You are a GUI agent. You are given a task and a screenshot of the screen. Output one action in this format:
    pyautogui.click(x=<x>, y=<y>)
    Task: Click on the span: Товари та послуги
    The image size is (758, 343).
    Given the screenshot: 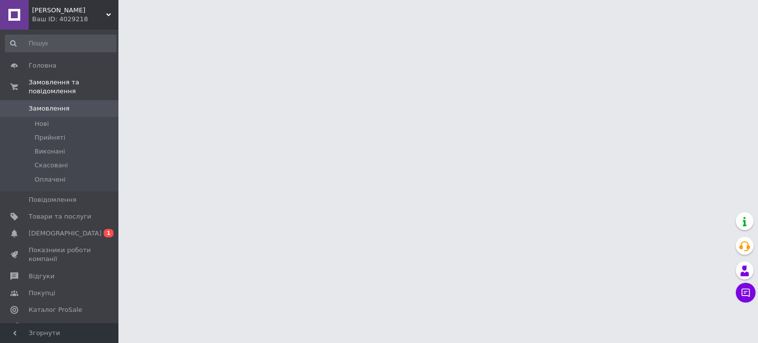 What is the action you would take?
    pyautogui.click(x=60, y=217)
    